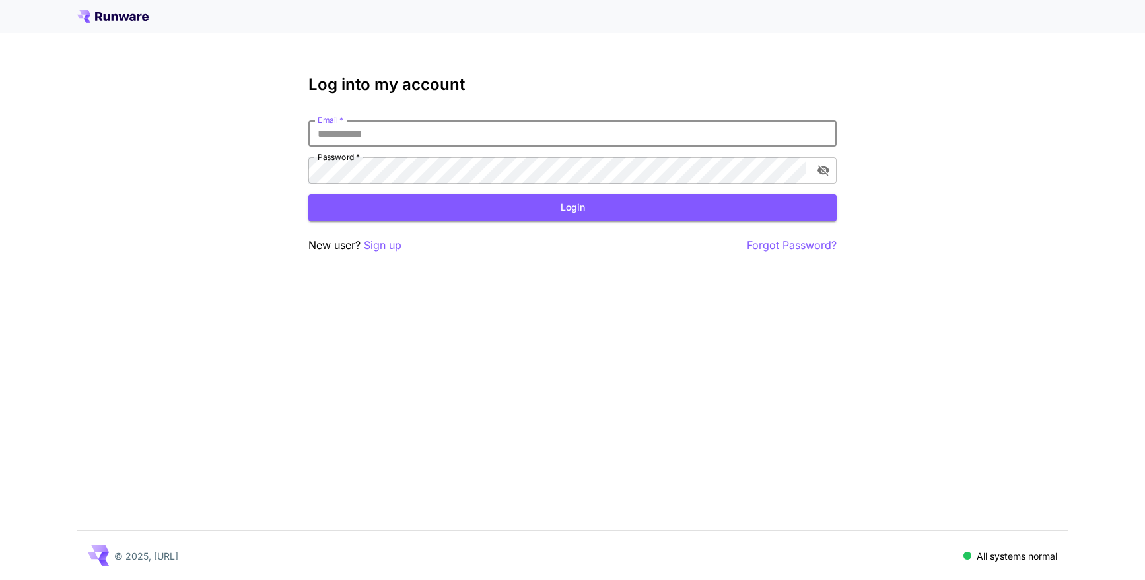 Image resolution: width=1145 pixels, height=580 pixels. What do you see at coordinates (355, 245) in the screenshot?
I see `p: New user?` at bounding box center [355, 245].